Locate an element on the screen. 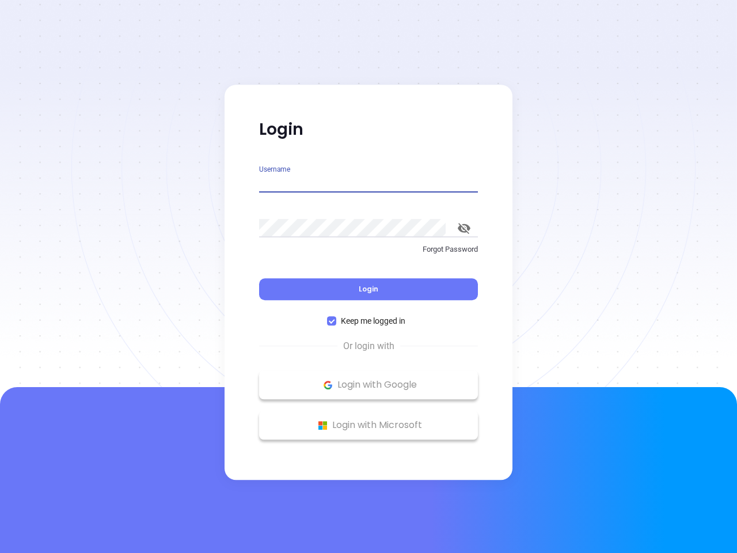 Image resolution: width=737 pixels, height=553 pixels. button: Google Logo Login with Google is located at coordinates (369, 385).